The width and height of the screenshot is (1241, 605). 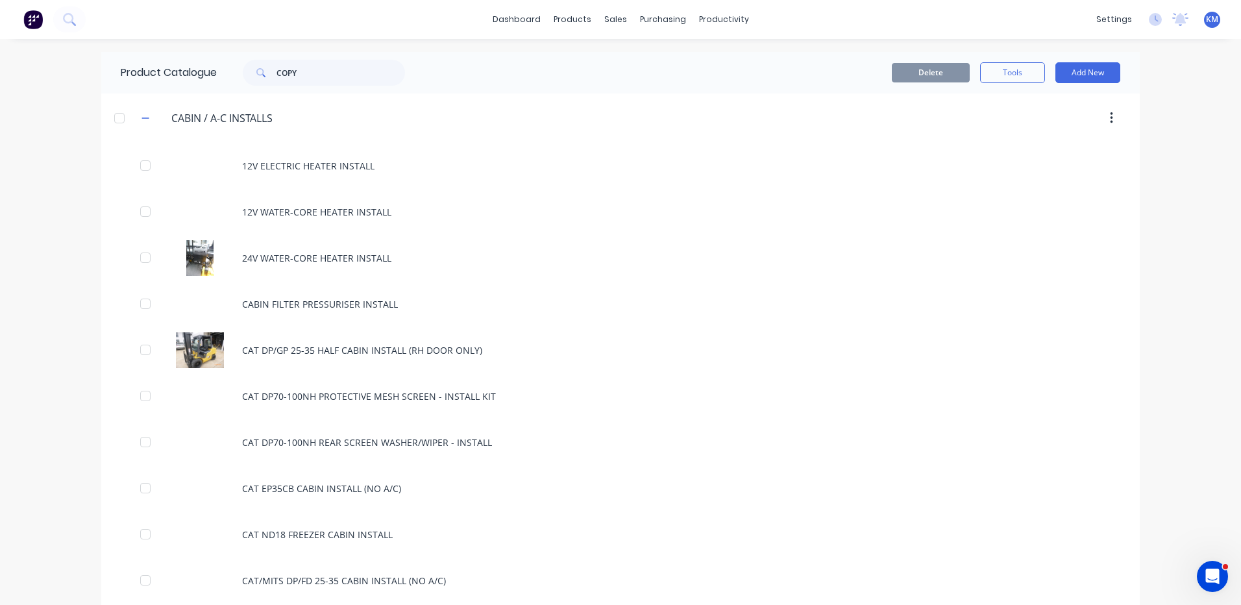 What do you see at coordinates (621, 350) in the screenshot?
I see `div: CAT DP/GP 25-35 HALF CABIN INSTALL (RH DOOR ONLY)CAT DP/GP 25-35 HALF CABIN INSTALL (RH DOOR ONLY)` at bounding box center [621, 350].